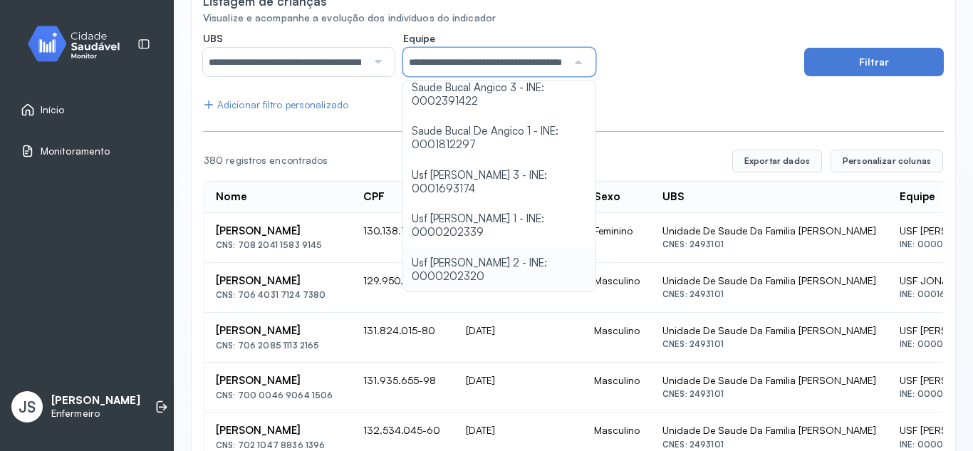 The image size is (973, 451). Describe the element at coordinates (403, 388) in the screenshot. I see `td: 131.935.655-98` at that location.